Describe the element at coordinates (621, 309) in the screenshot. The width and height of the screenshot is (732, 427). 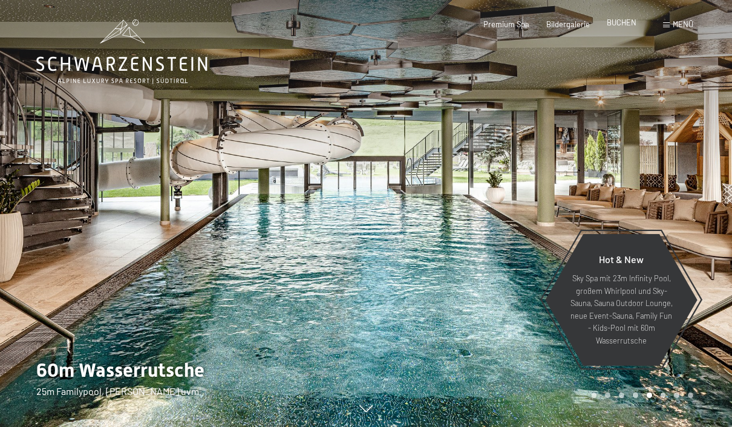
I see `p: Sky Spa mit 23m Infinity Pool, großem Whirlpool und Sky-Sauna, Sauna Outdoor Lounge, neue Event-S...` at that location.